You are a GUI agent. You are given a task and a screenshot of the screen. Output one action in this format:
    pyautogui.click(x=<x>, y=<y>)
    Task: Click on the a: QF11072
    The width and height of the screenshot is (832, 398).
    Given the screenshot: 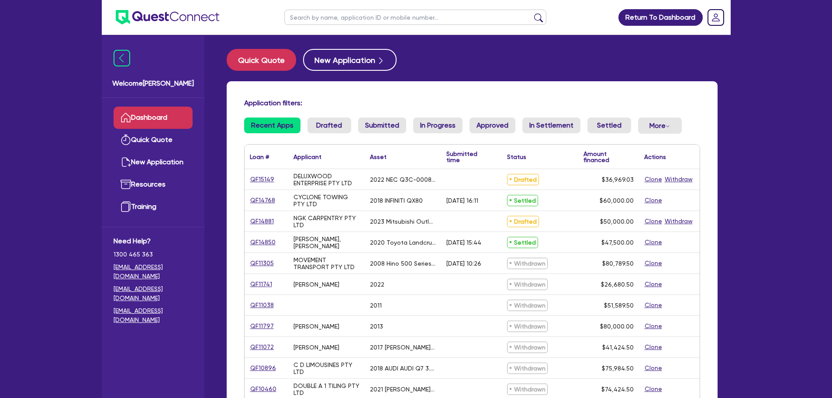 What is the action you would take?
    pyautogui.click(x=262, y=347)
    